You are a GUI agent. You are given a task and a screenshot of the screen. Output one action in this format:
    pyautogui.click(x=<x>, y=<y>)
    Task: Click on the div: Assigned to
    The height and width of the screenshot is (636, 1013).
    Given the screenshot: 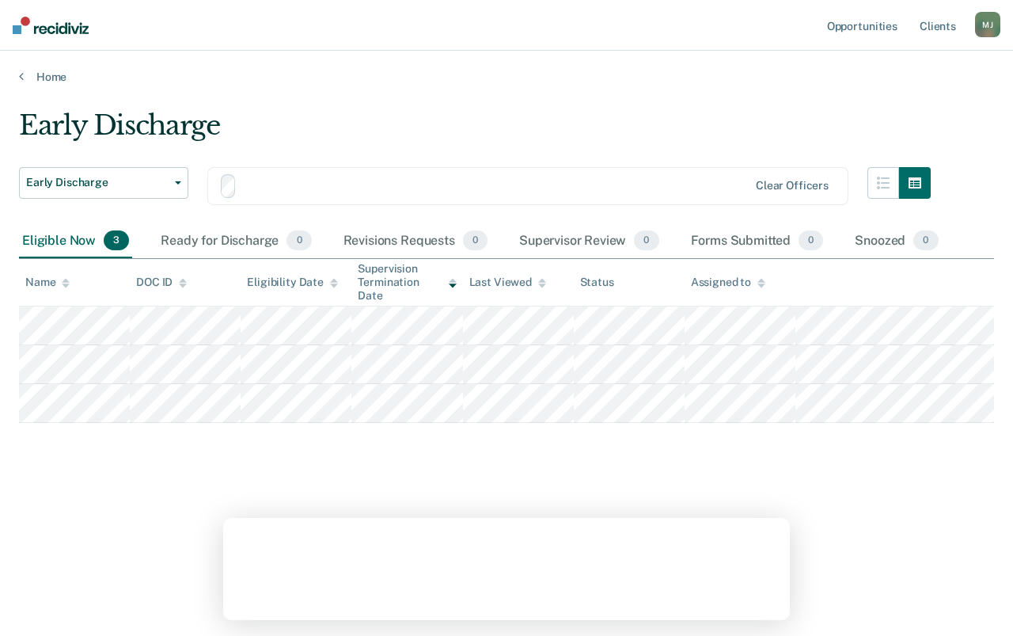 What is the action you would take?
    pyautogui.click(x=728, y=282)
    